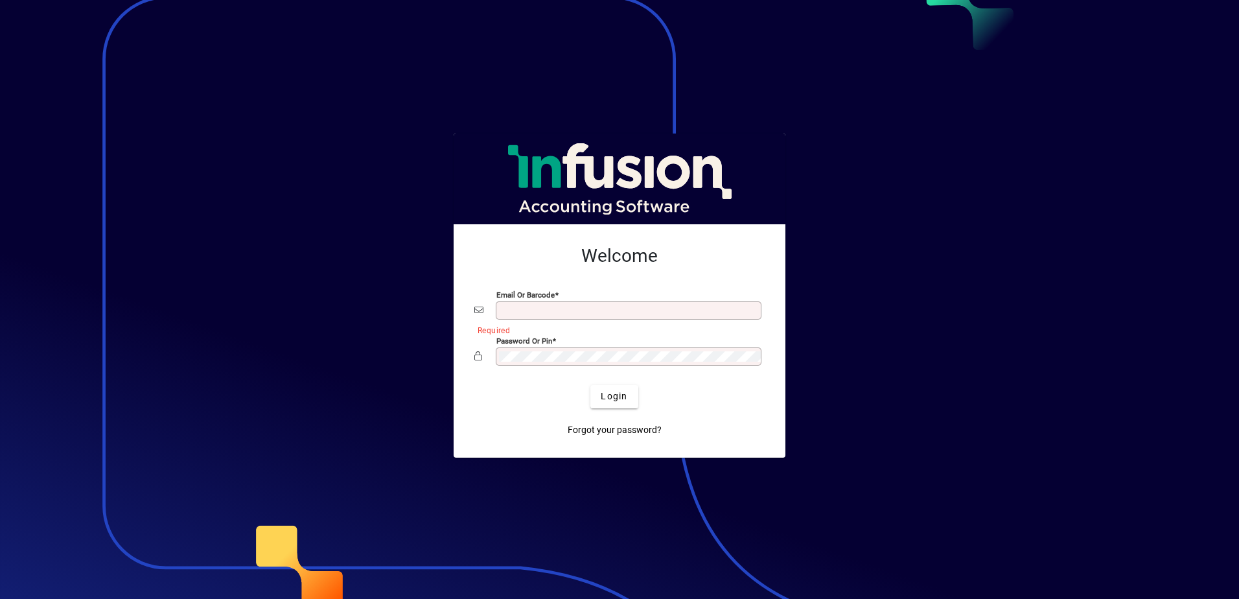 The height and width of the screenshot is (599, 1239). What do you see at coordinates (614, 430) in the screenshot?
I see `a: Forgot your password?` at bounding box center [614, 430].